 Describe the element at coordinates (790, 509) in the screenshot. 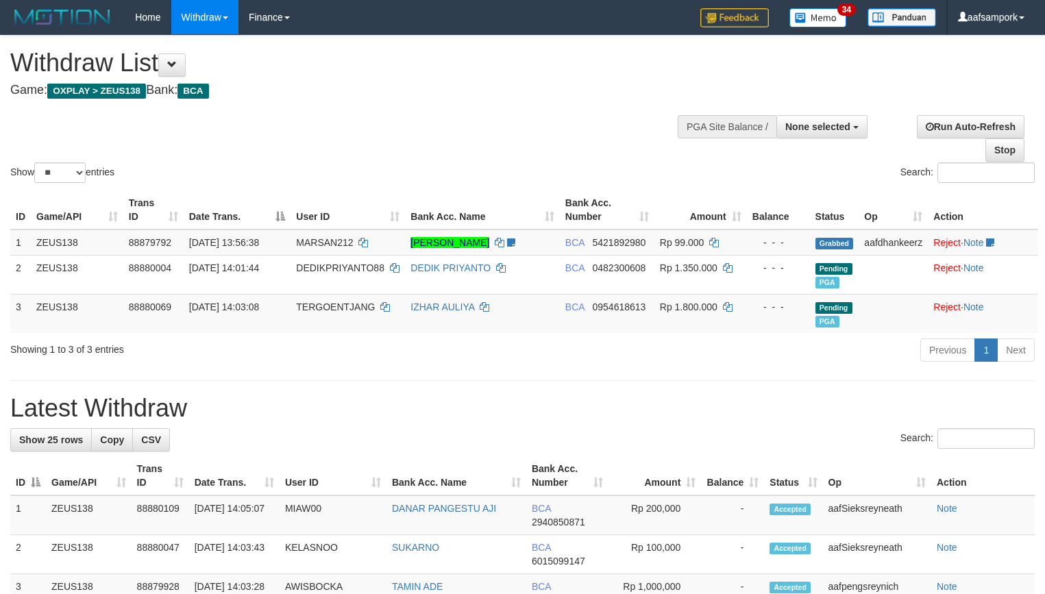

I see `span: Accepted` at that location.